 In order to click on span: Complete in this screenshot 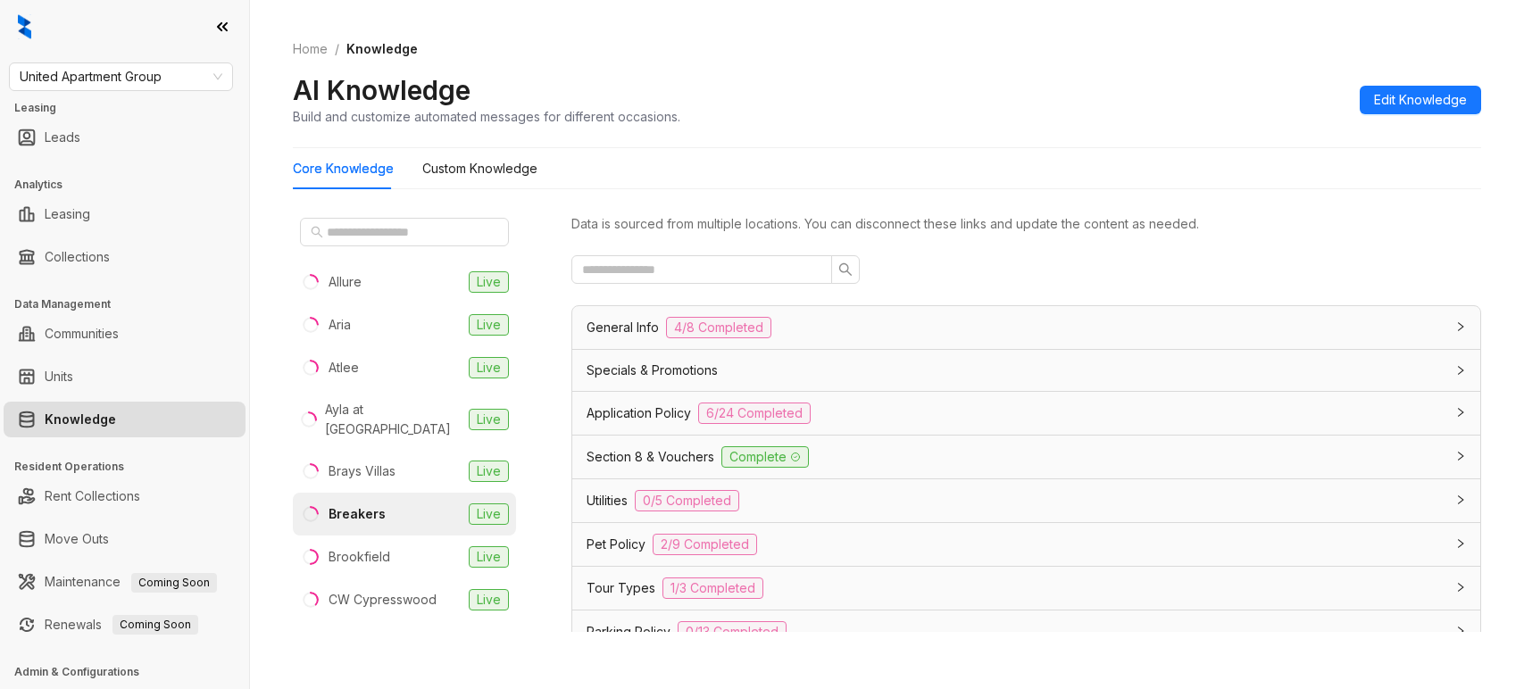, I will do `click(765, 457)`.